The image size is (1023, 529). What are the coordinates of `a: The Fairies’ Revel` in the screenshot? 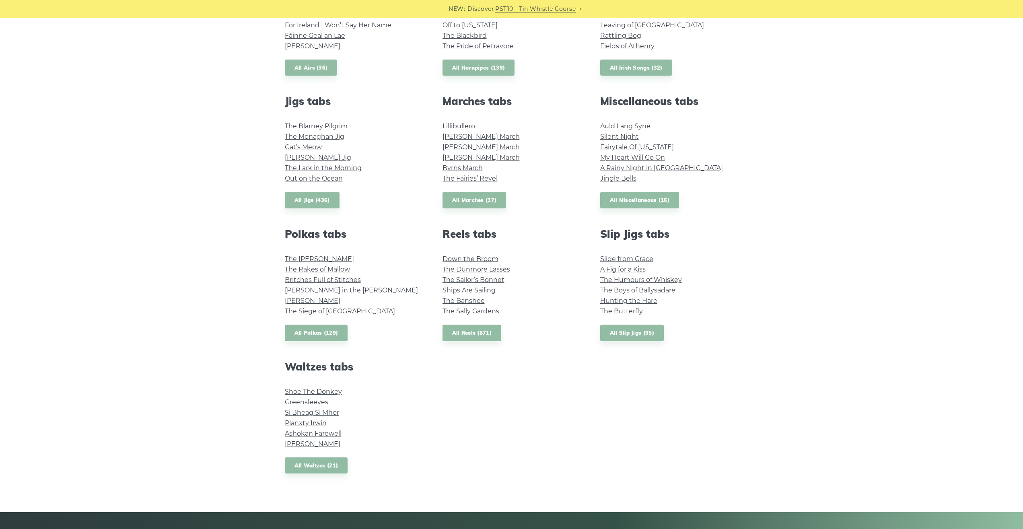 It's located at (470, 178).